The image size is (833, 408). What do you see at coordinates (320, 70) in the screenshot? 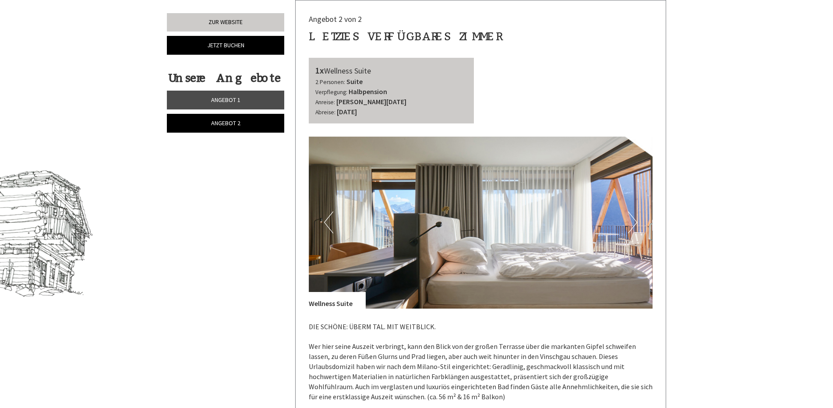
I see `b: 1x` at bounding box center [320, 70].